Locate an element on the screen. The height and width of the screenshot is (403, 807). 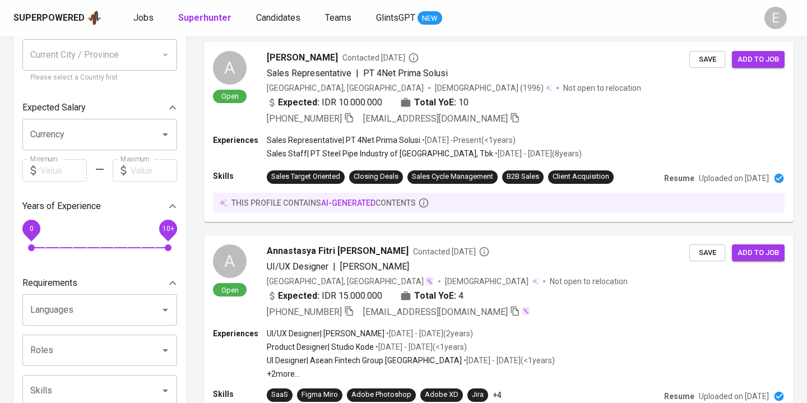
div: Sales Cycle Management is located at coordinates (452, 176).